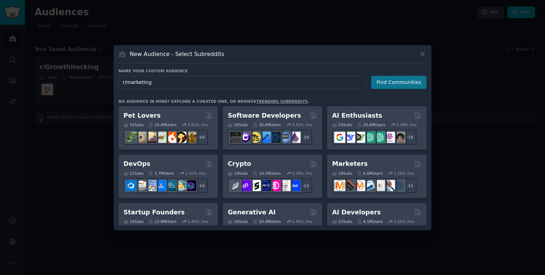 The image size is (545, 275). What do you see at coordinates (162, 125) in the screenshot?
I see `div: 24.4M Users` at bounding box center [162, 125].